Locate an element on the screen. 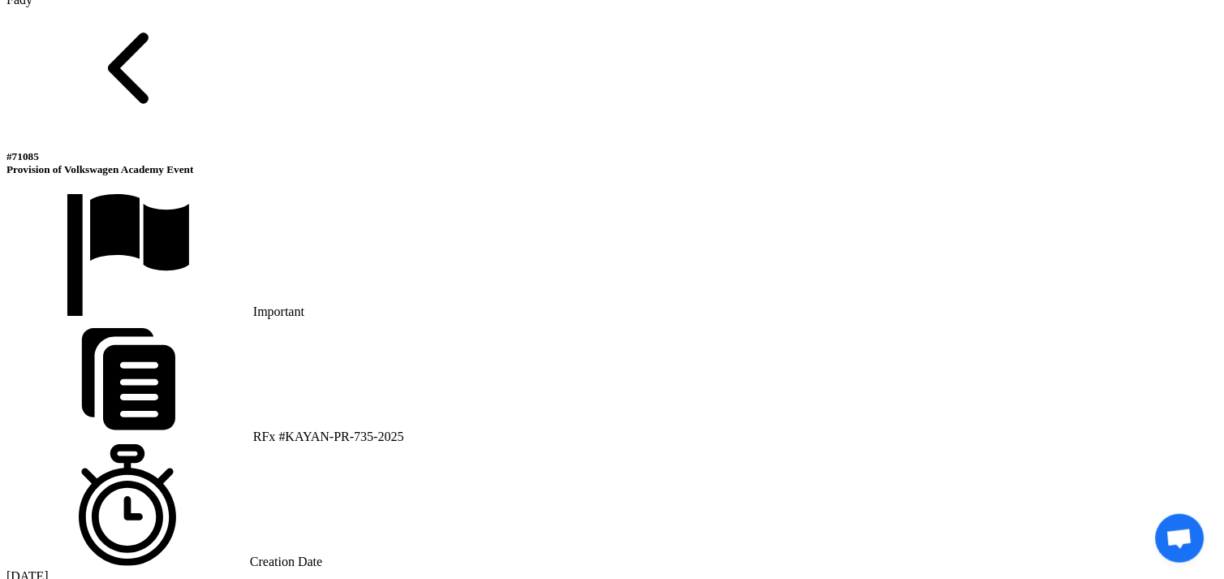  span: Provision of Volkswagen Academy Event is located at coordinates (100, 169).